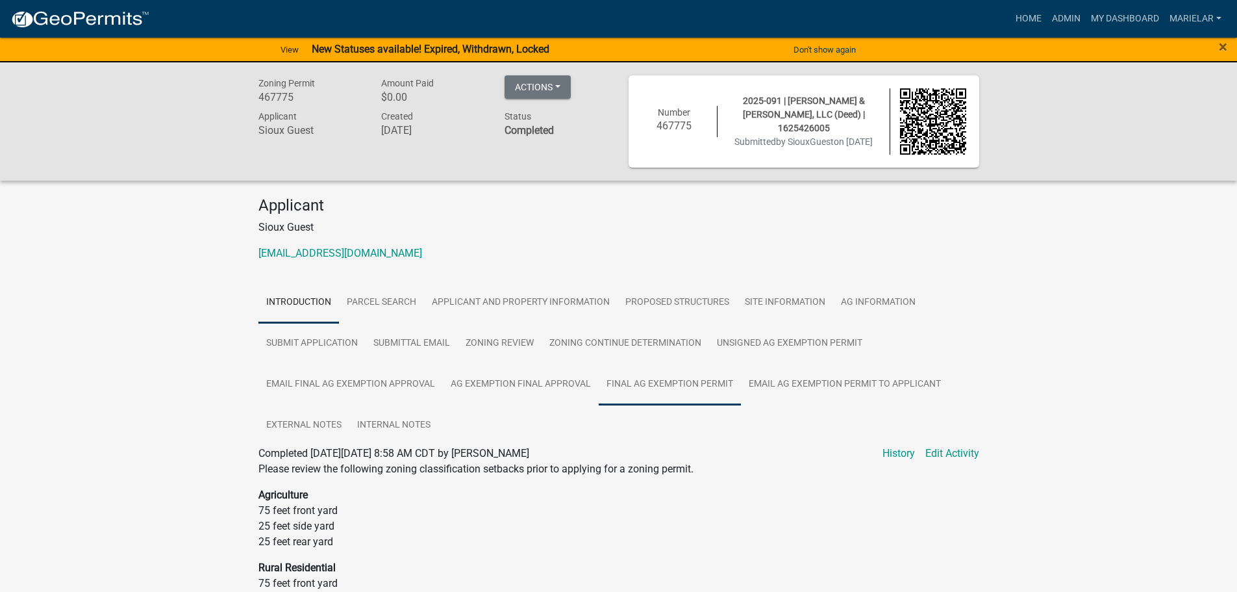 The image size is (1237, 592). Describe the element at coordinates (521, 303) in the screenshot. I see `a: Applicant and Property Information` at that location.